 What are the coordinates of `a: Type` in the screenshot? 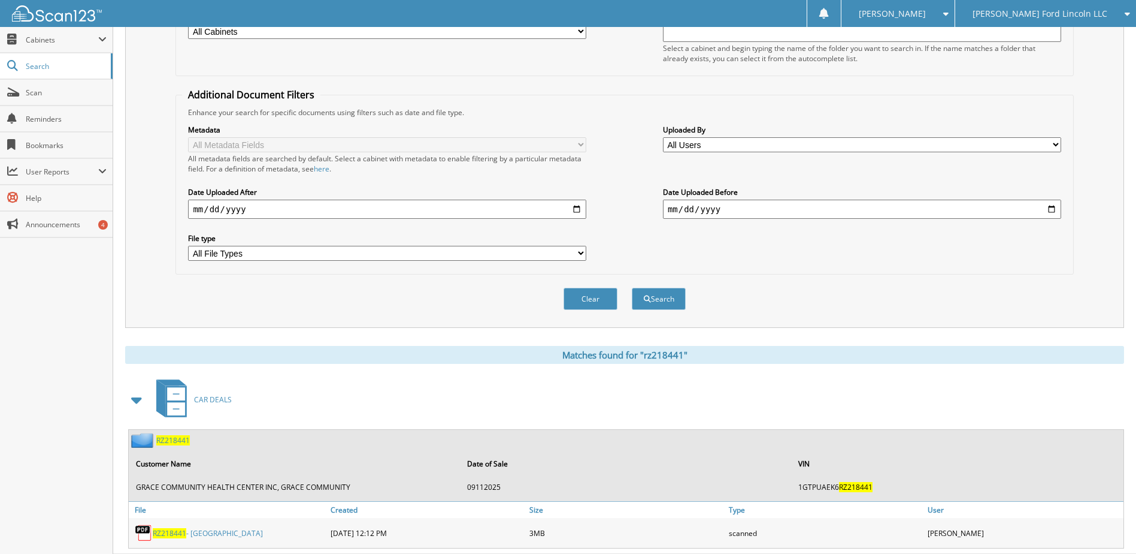 It's located at (826, 509).